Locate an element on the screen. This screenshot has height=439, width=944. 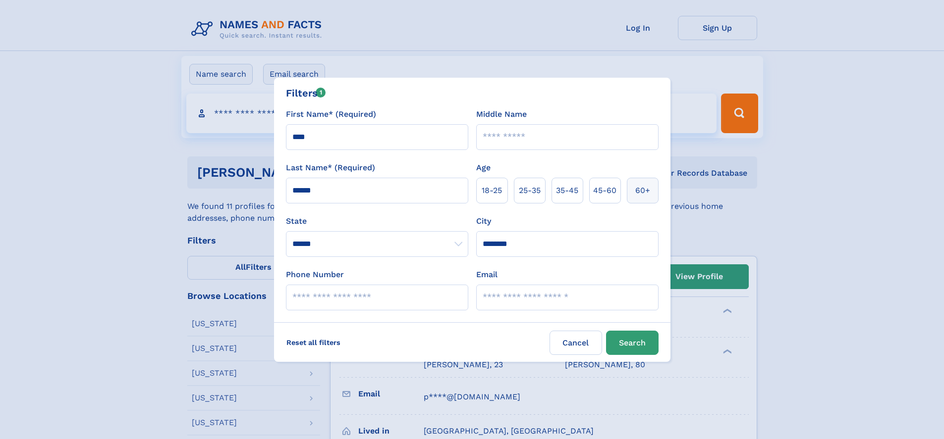
button: Search is located at coordinates (632, 343).